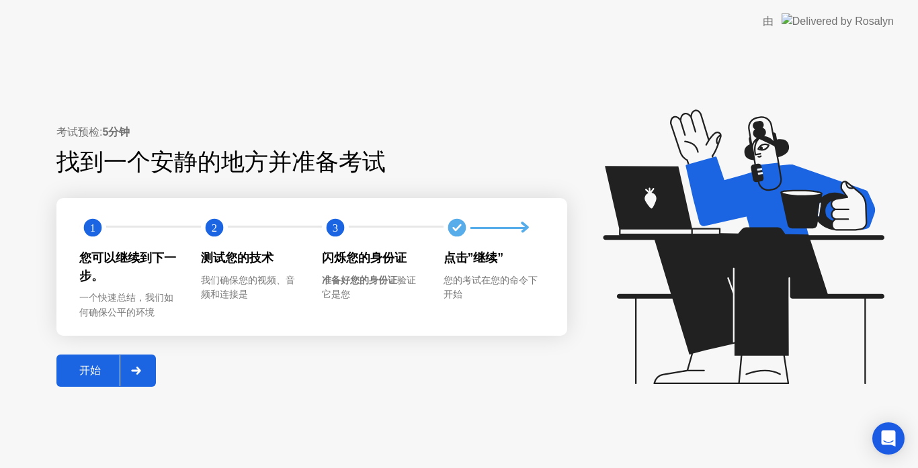 This screenshot has height=468, width=918. What do you see at coordinates (214, 228) in the screenshot?
I see `text: 2` at bounding box center [214, 228].